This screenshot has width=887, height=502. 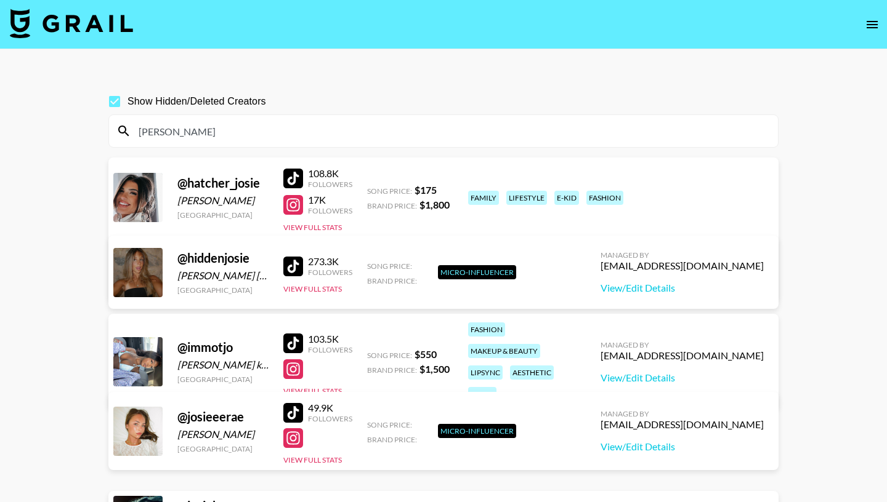 I want to click on div: music, so click(x=482, y=394).